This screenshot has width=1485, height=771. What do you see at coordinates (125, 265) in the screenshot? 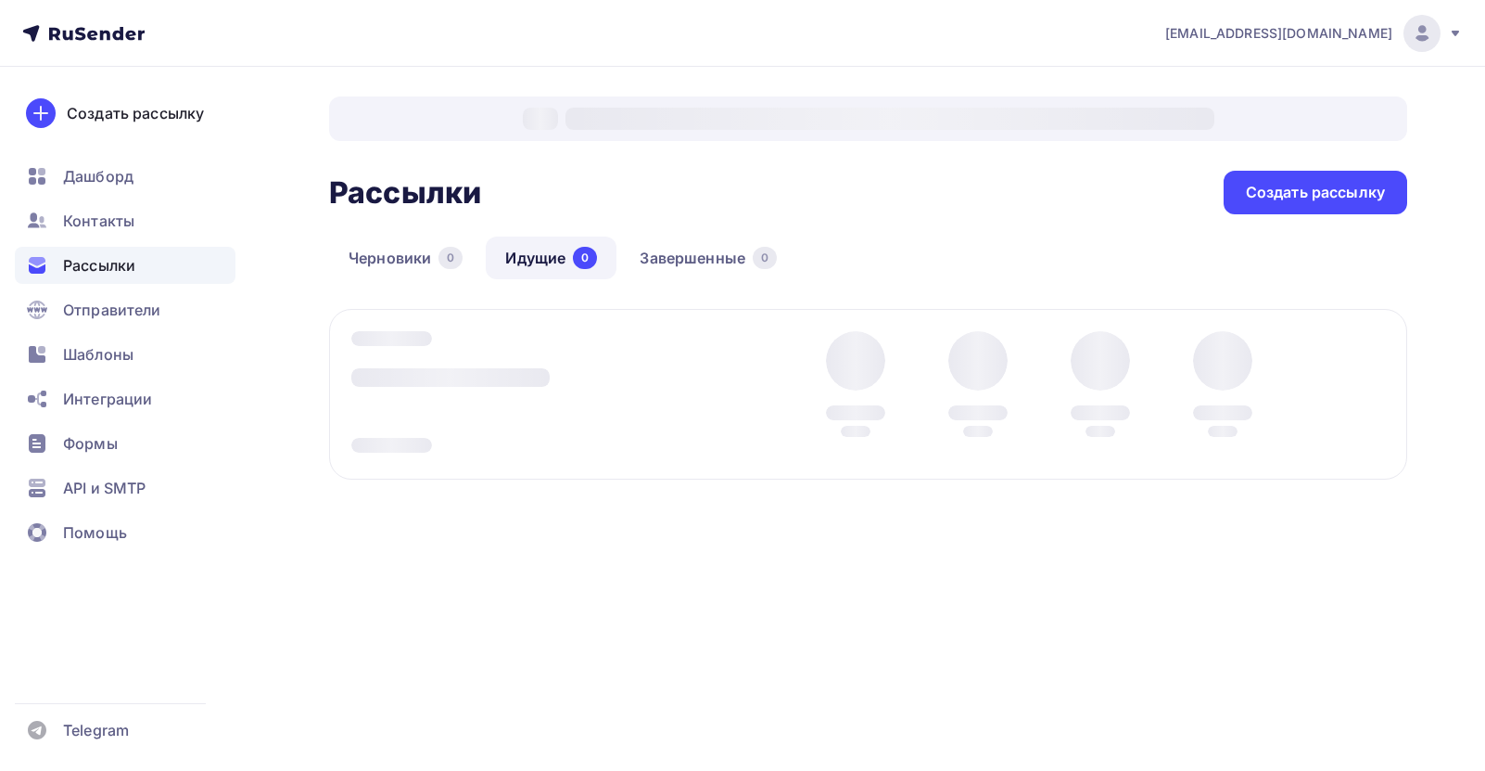
I see `a: Рассылки` at bounding box center [125, 265].